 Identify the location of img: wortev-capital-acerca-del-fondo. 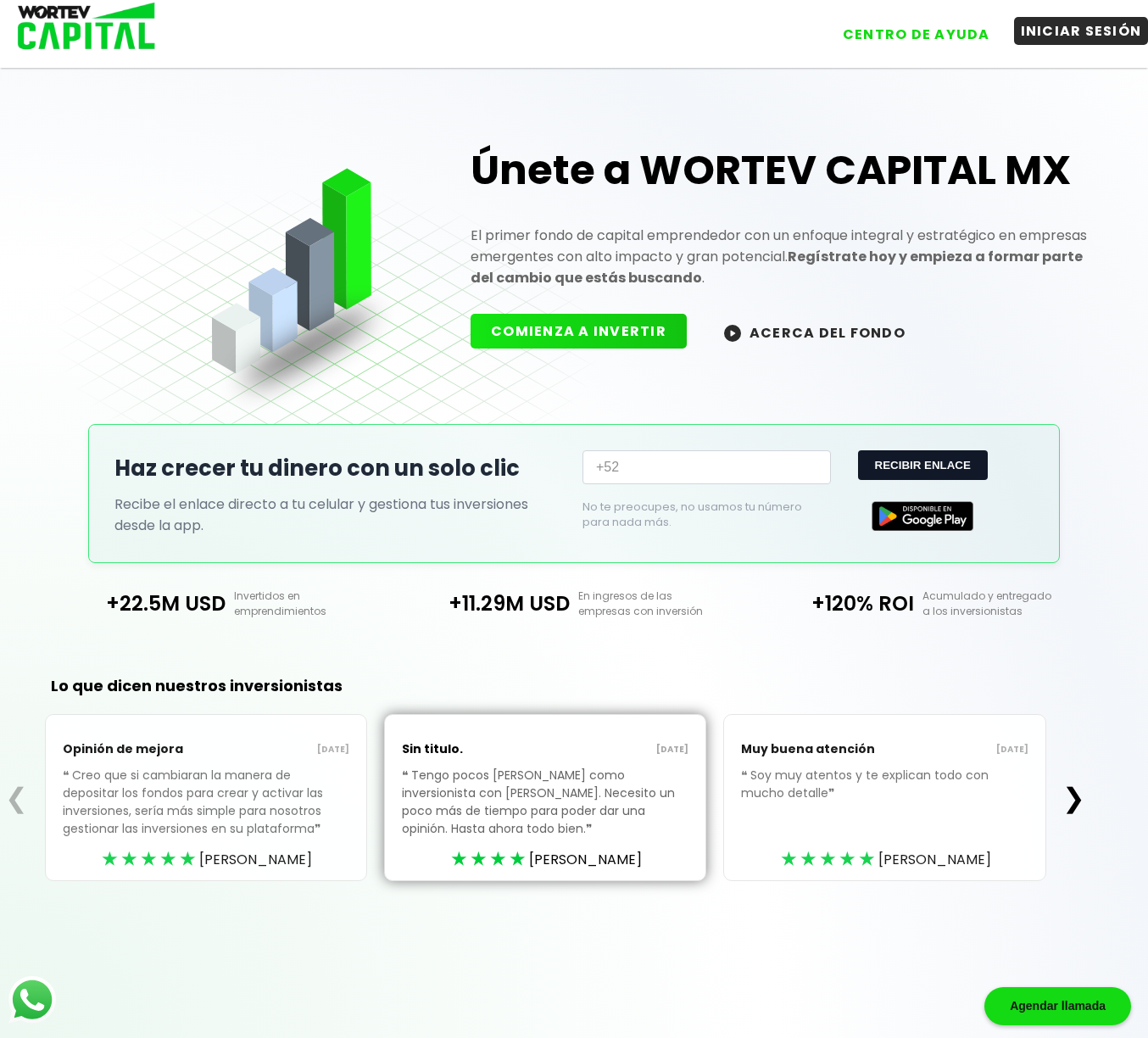
(733, 333).